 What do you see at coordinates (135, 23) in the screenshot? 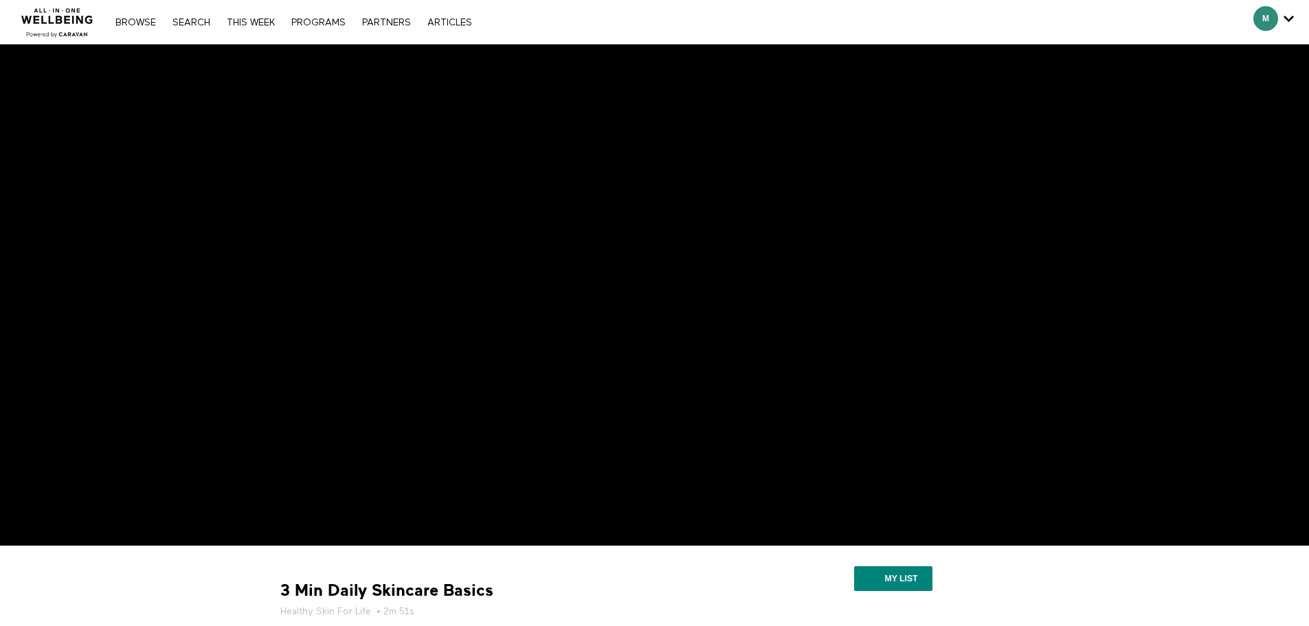
I see `a: Browse` at bounding box center [135, 23].